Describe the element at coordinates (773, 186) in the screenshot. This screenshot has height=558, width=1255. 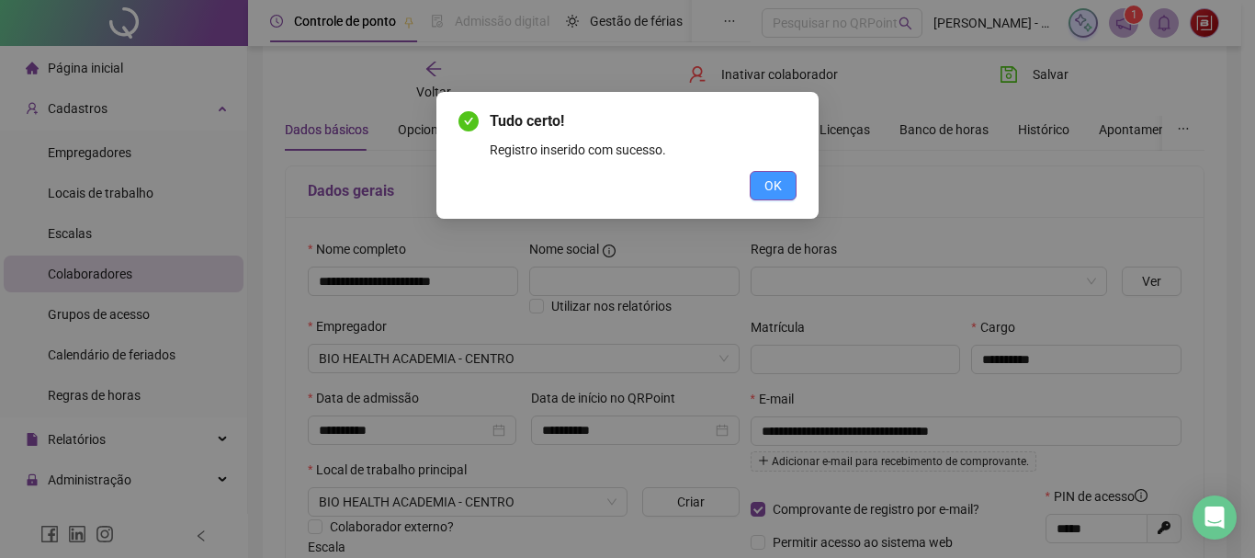
I see `button: OK` at that location.